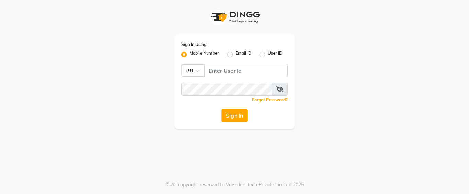 This screenshot has height=194, width=469. I want to click on img: logo1.svg, so click(235, 17).